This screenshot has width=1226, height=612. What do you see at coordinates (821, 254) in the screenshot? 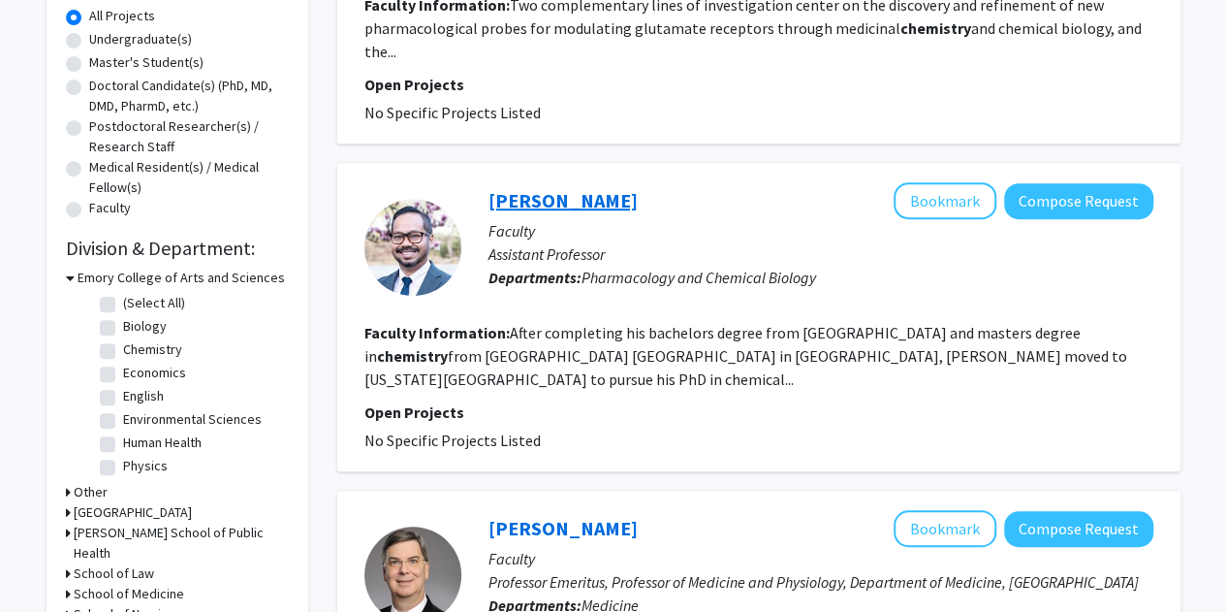
I see `p: Assistant Professor` at bounding box center [821, 254].